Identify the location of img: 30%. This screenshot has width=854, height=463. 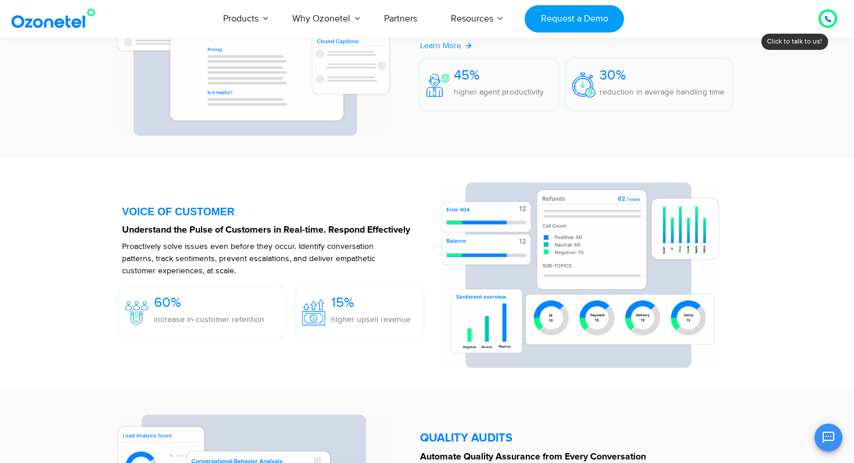
(584, 85).